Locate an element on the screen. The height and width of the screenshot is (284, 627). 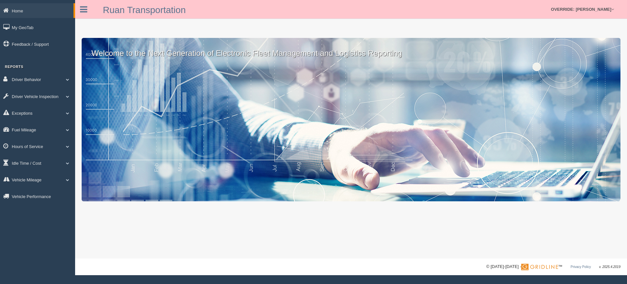
p: Welcome to the Next Generation of Electronic Fleet Management and Logistics Reporting is located at coordinates (351, 48).